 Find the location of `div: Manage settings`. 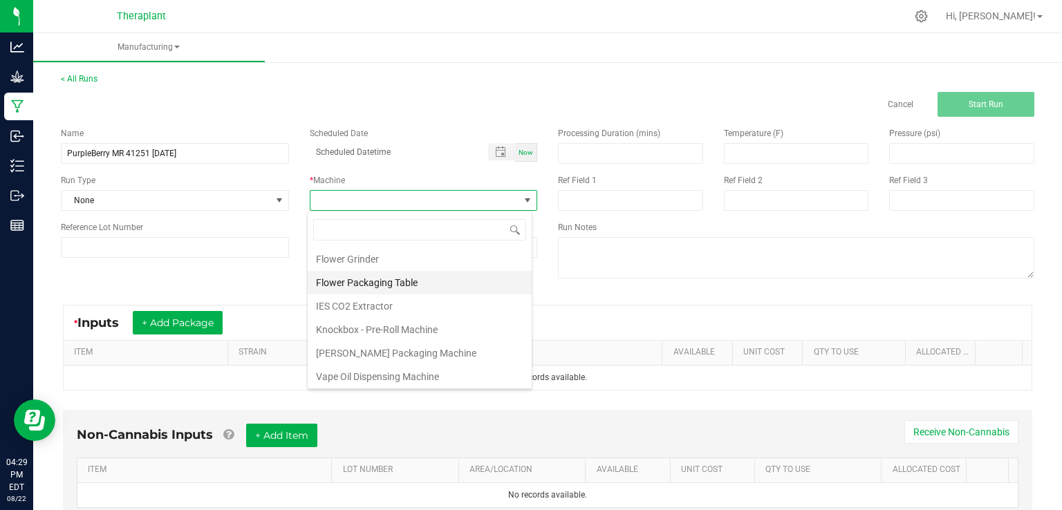

div: Manage settings is located at coordinates (921, 16).